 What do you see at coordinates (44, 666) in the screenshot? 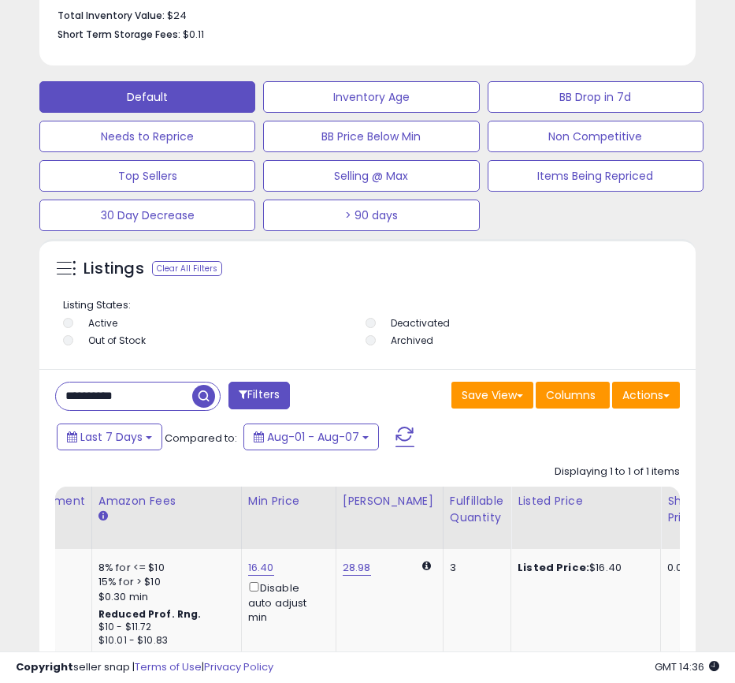
I see `strong: Copyright` at bounding box center [44, 666].